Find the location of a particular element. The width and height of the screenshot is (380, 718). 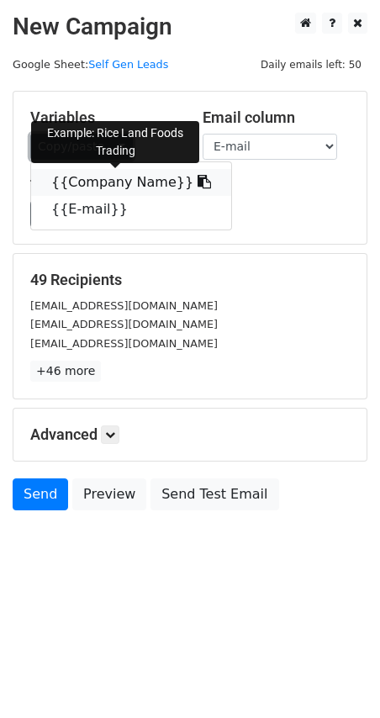

h5: 49 Recipients is located at coordinates (190, 280).